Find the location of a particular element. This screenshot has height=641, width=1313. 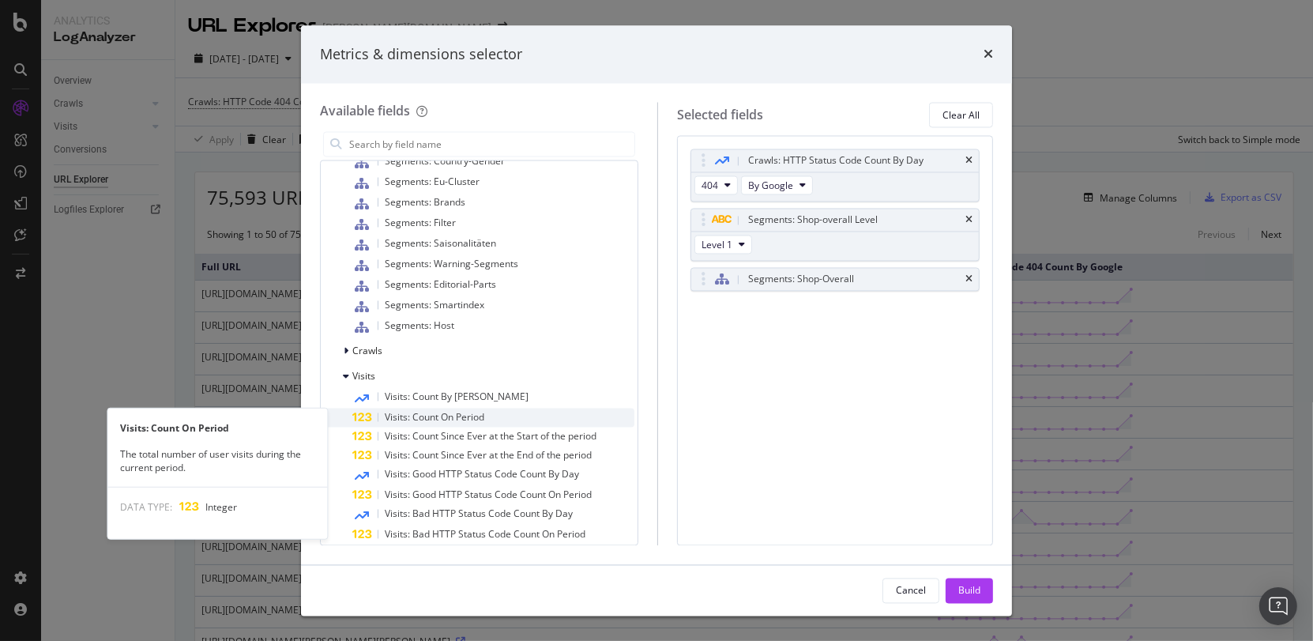

div: Visits: Count On Period is located at coordinates (217, 427).